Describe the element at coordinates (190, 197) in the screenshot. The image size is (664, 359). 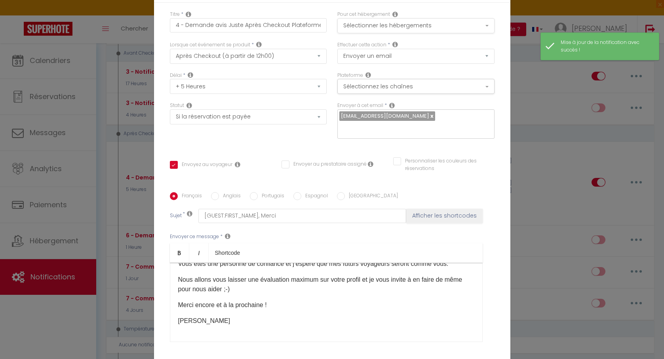
I see `label: Français` at that location.